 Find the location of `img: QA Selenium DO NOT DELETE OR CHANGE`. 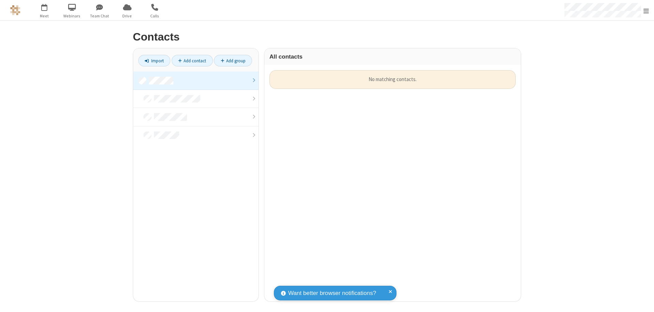

img: QA Selenium DO NOT DELETE OR CHANGE is located at coordinates (15, 10).